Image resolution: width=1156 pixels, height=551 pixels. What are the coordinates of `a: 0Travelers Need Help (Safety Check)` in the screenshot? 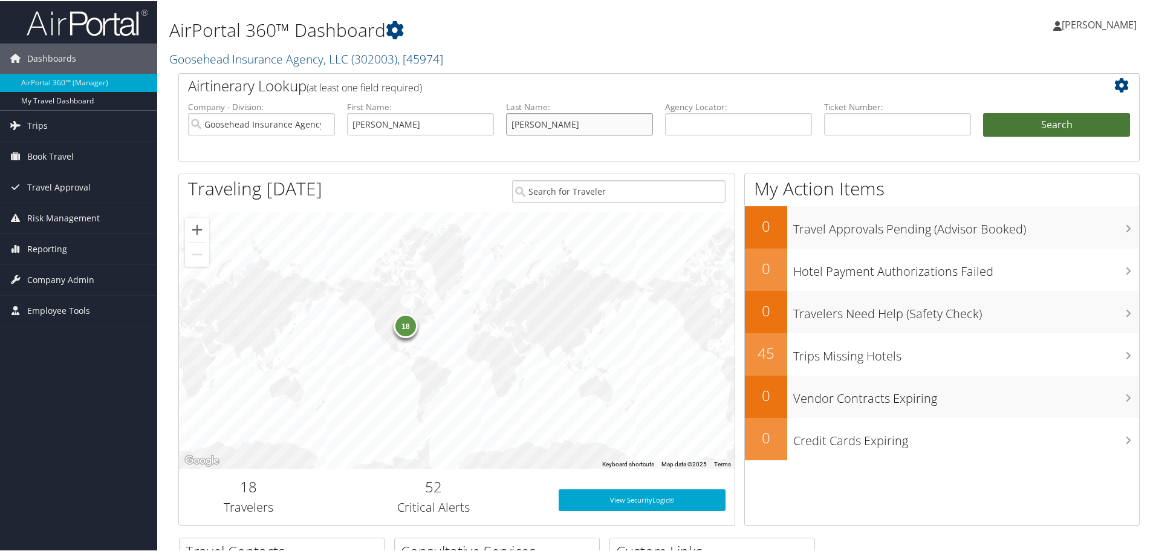 It's located at (942, 311).